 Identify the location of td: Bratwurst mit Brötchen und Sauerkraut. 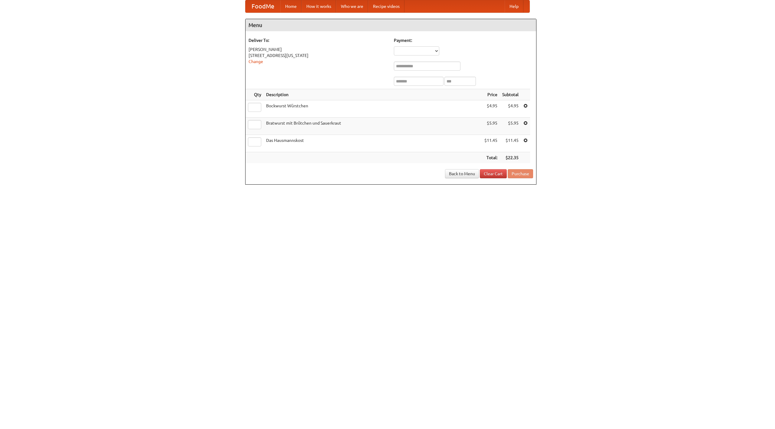
(373, 126).